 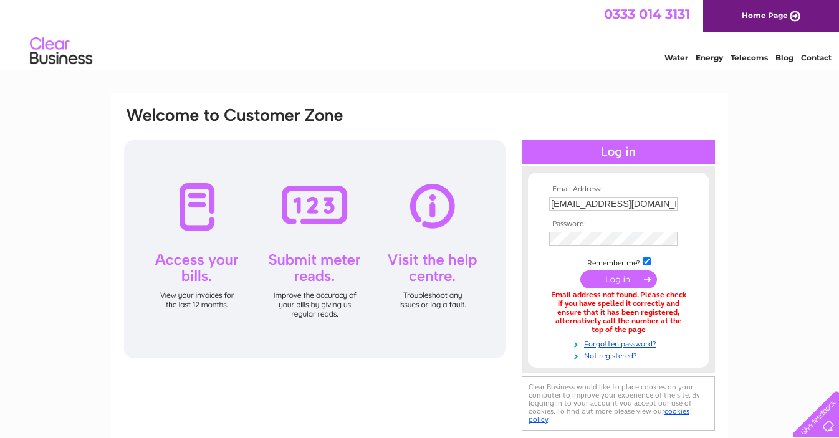 I want to click on a: Not registered?, so click(x=620, y=355).